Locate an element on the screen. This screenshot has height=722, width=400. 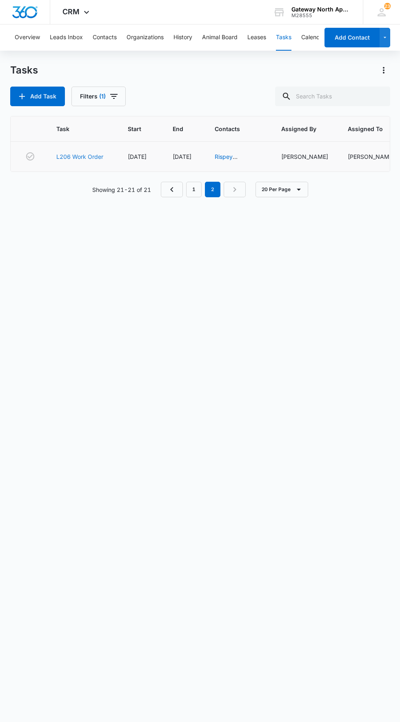
button: Contacts is located at coordinates (105, 38).